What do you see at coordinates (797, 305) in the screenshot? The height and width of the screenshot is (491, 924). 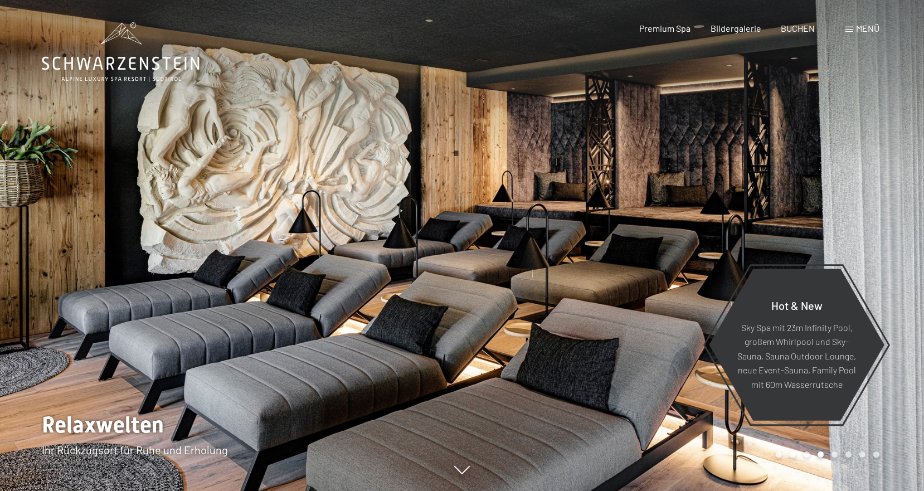 I see `span: Hot & New` at bounding box center [797, 305].